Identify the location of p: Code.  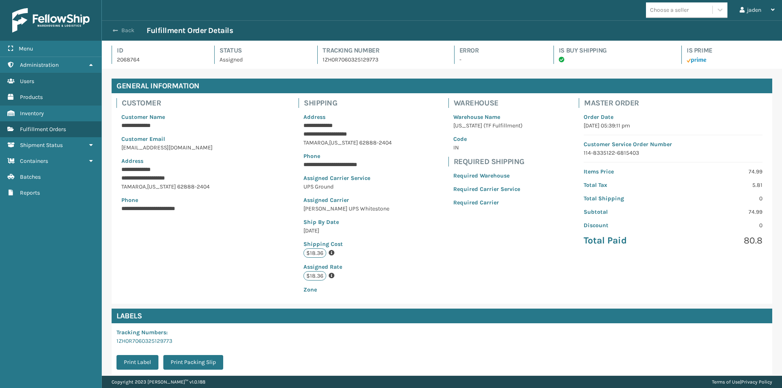
(488, 139).